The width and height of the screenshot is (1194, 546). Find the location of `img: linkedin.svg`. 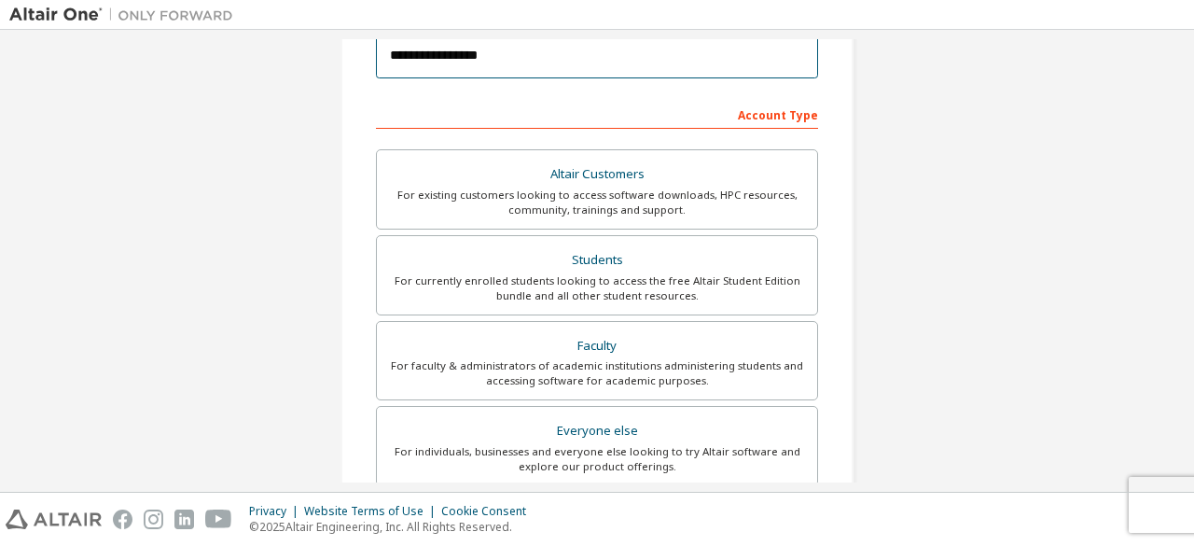

img: linkedin.svg is located at coordinates (184, 519).